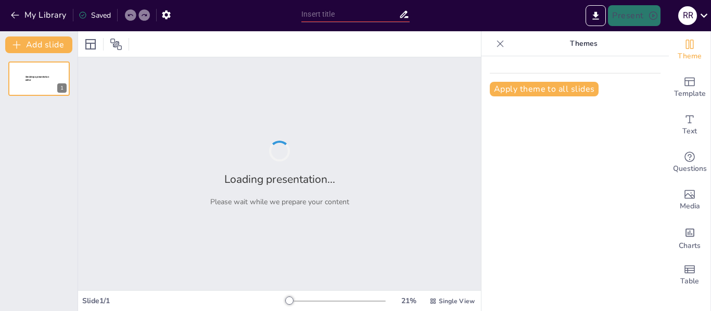 This screenshot has width=711, height=311. Describe the element at coordinates (95, 15) in the screenshot. I see `div: Saved` at that location.